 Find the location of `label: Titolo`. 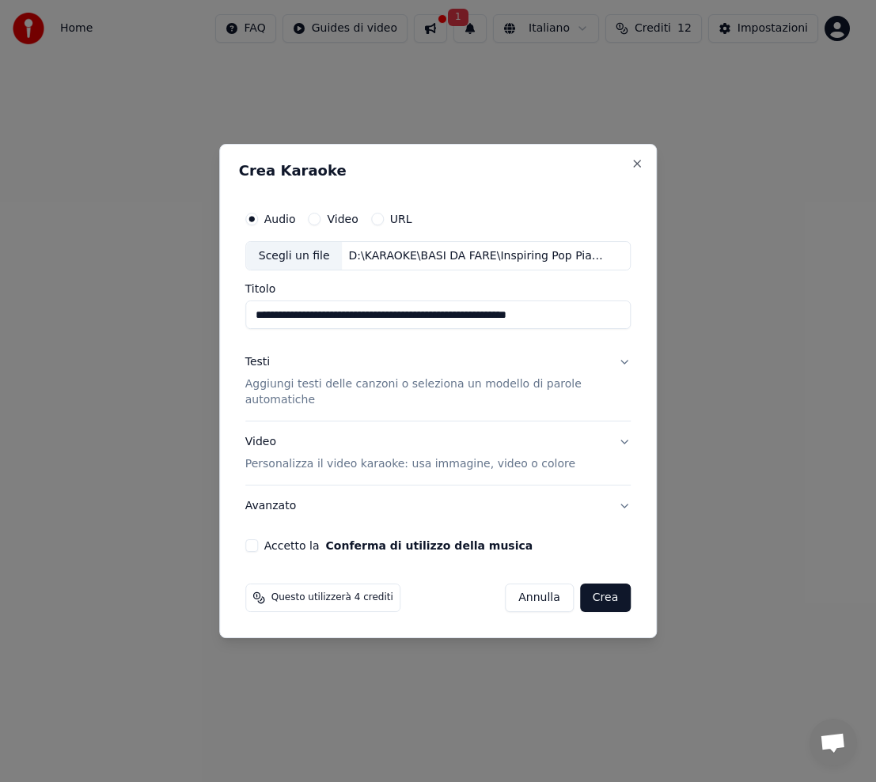

label: Titolo is located at coordinates (438, 290).